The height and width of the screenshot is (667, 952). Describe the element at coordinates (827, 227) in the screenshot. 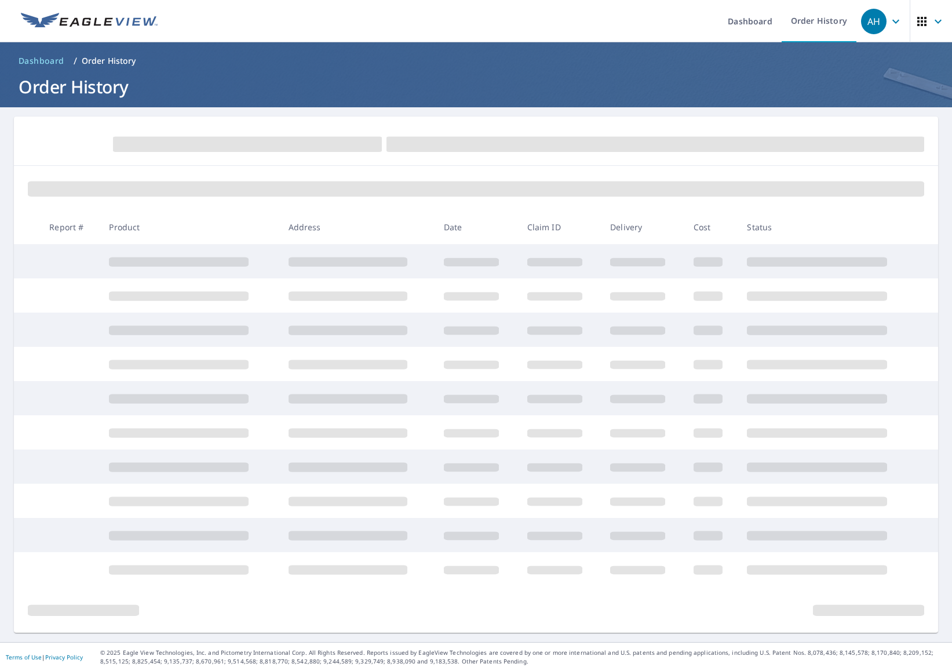

I see `th: Status` at that location.